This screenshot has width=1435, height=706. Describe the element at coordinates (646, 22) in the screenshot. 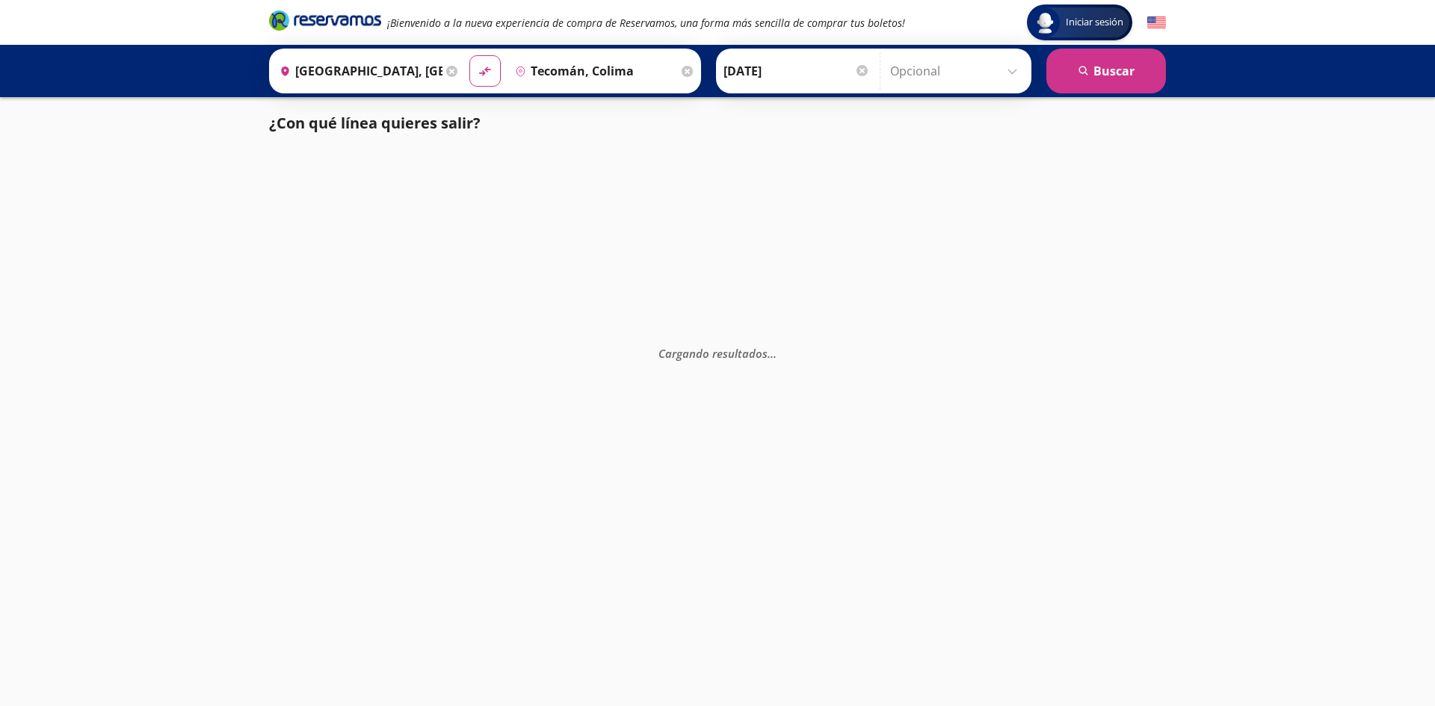

I see `em: ¡Bienvenido a la nueva experiencia de compra de Reservamos, una forma más sencilla de comprar tus...` at that location.